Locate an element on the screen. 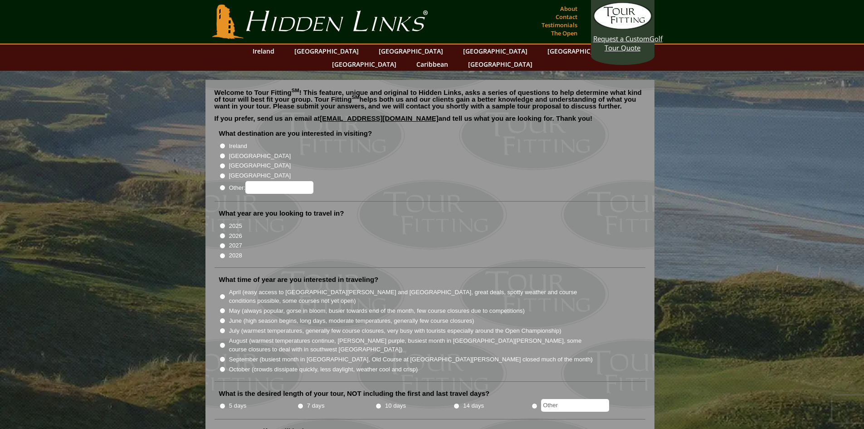 This screenshot has width=864, height=429. a: Request a CustomGolf Tour Quote is located at coordinates (623, 27).